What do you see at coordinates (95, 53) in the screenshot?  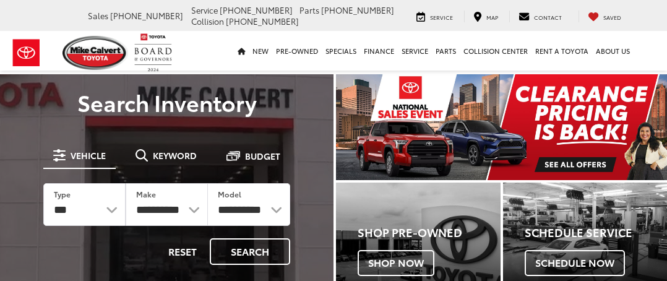 I see `img: Mike Calvert Toyota` at bounding box center [95, 53].